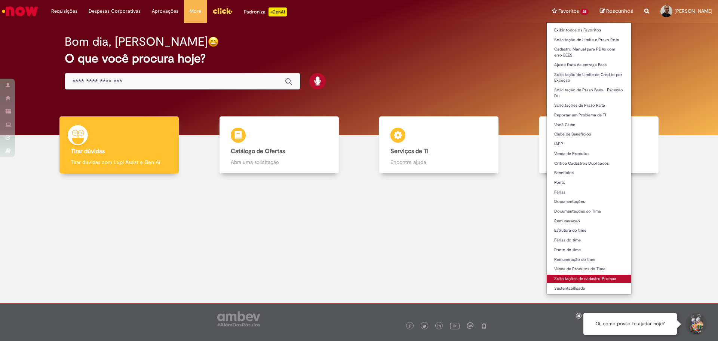  What do you see at coordinates (616, 11) in the screenshot?
I see `a: Rascunhos` at bounding box center [616, 11].